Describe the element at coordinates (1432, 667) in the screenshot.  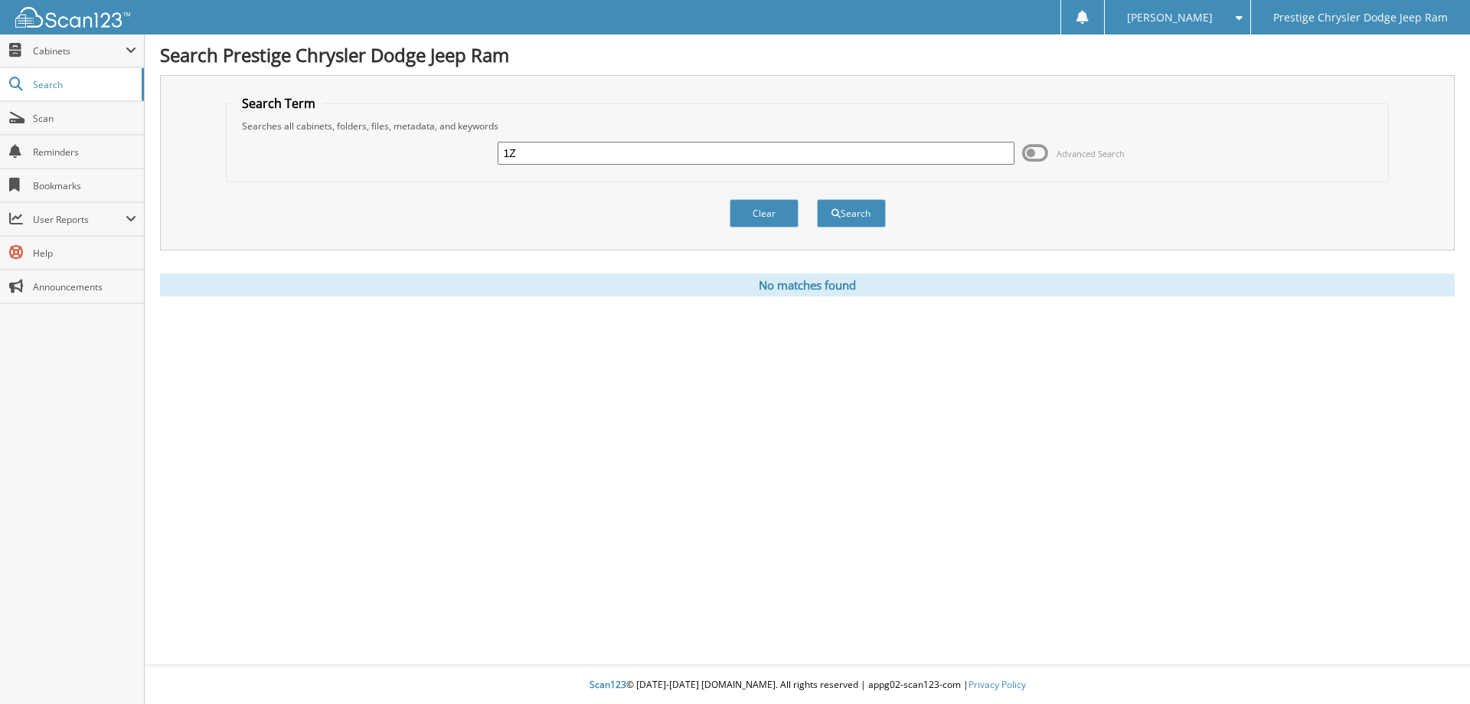
I see `div: Chat Widget` at that location.